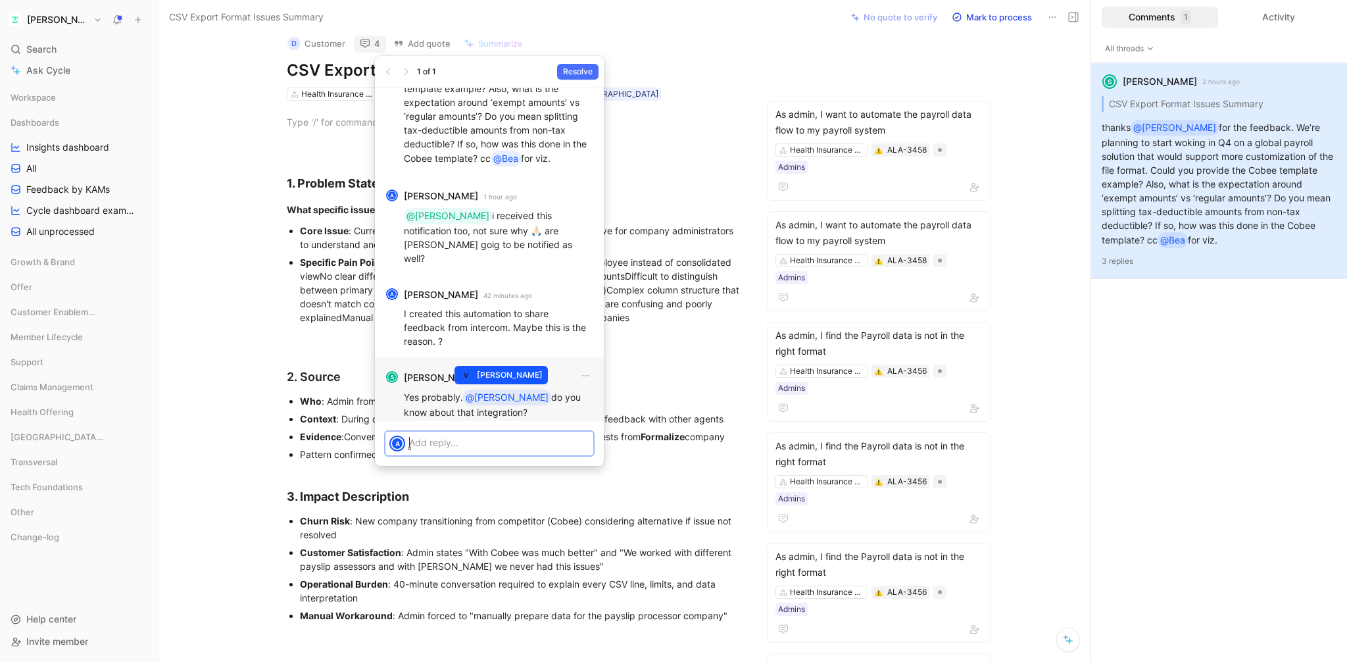 The width and height of the screenshot is (1347, 662). Describe the element at coordinates (500, 197) in the screenshot. I see `small: 1 hour ago` at that location.